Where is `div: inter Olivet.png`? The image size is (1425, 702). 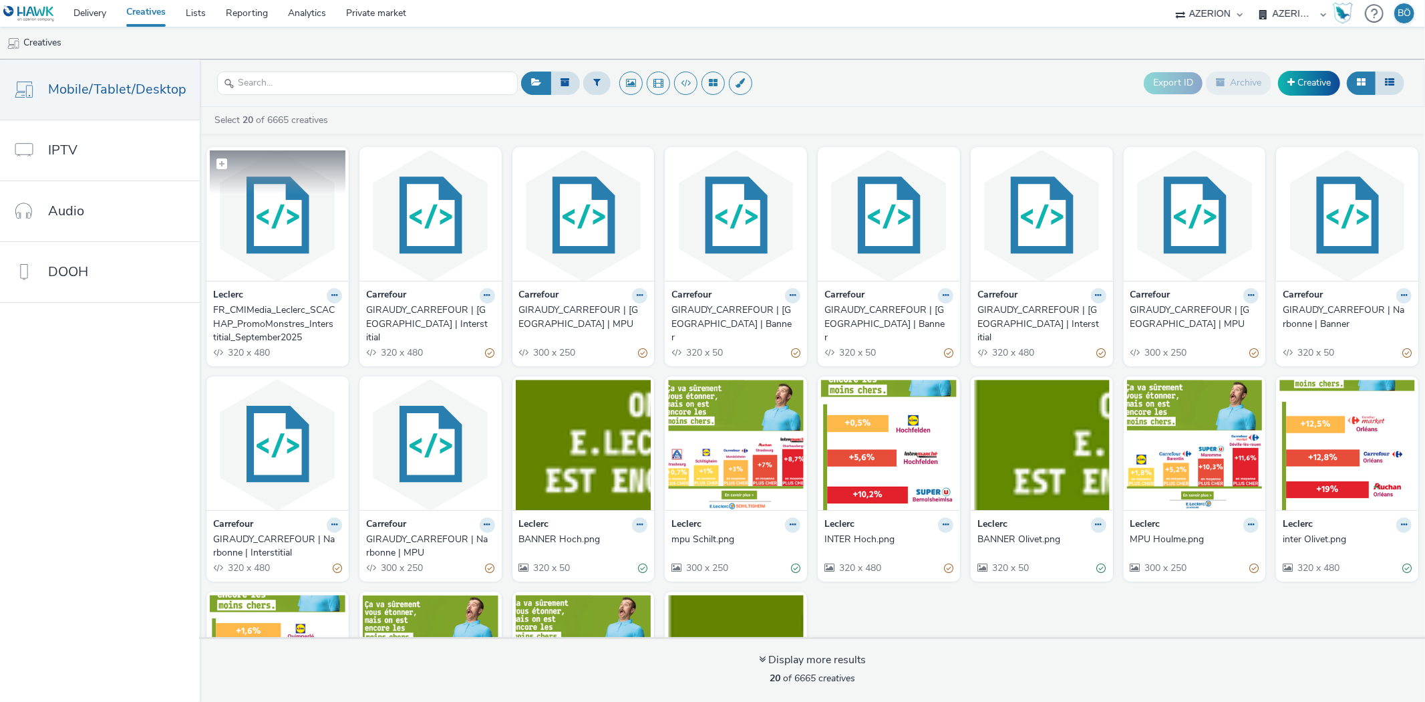
div: inter Olivet.png is located at coordinates (1344, 539).